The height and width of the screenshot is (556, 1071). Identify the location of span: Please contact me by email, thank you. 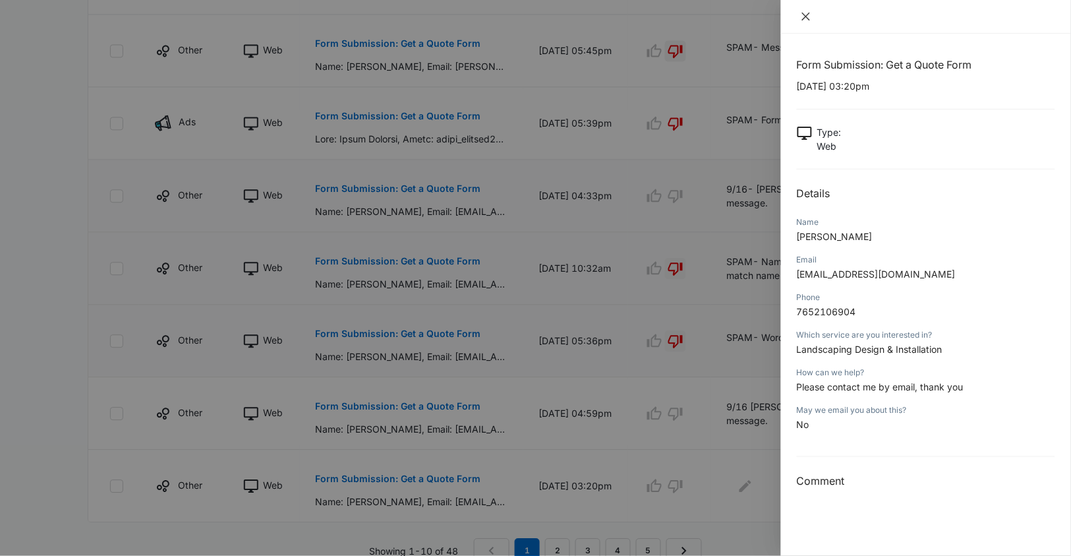
(880, 386).